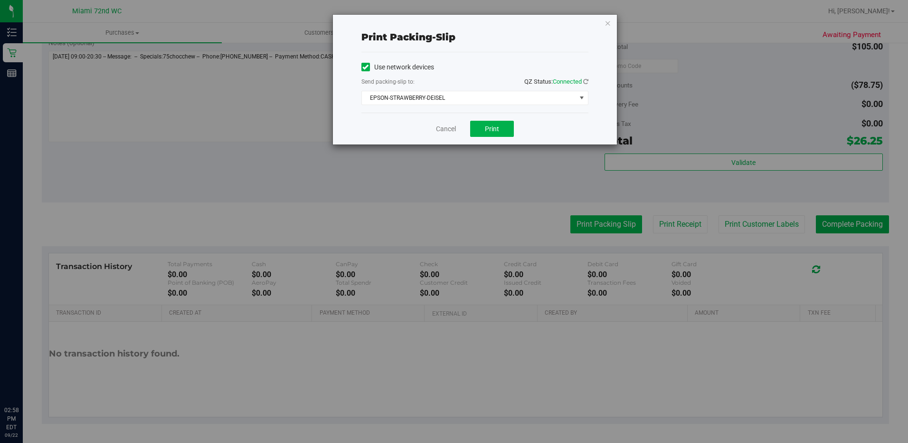 Image resolution: width=908 pixels, height=443 pixels. I want to click on label: Use network devices, so click(397, 67).